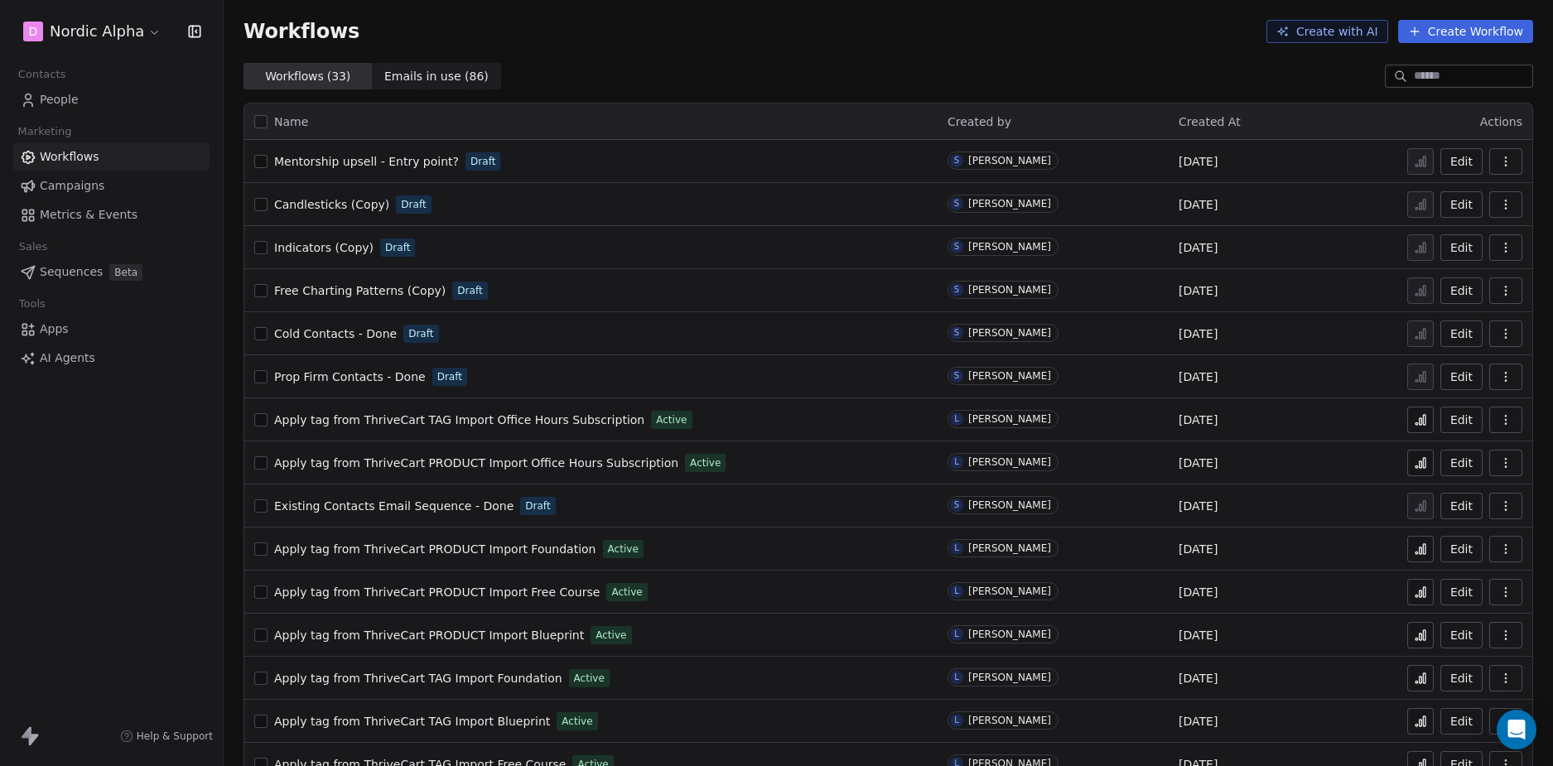  I want to click on span: Name, so click(291, 122).